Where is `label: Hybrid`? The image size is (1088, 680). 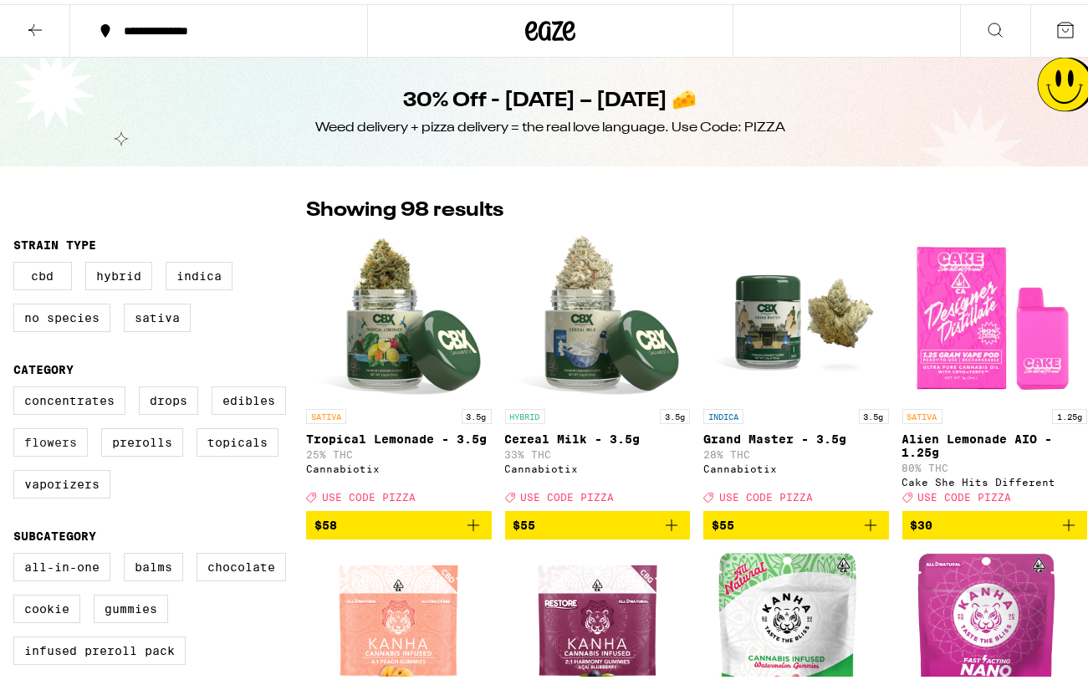
label: Hybrid is located at coordinates (119, 272).